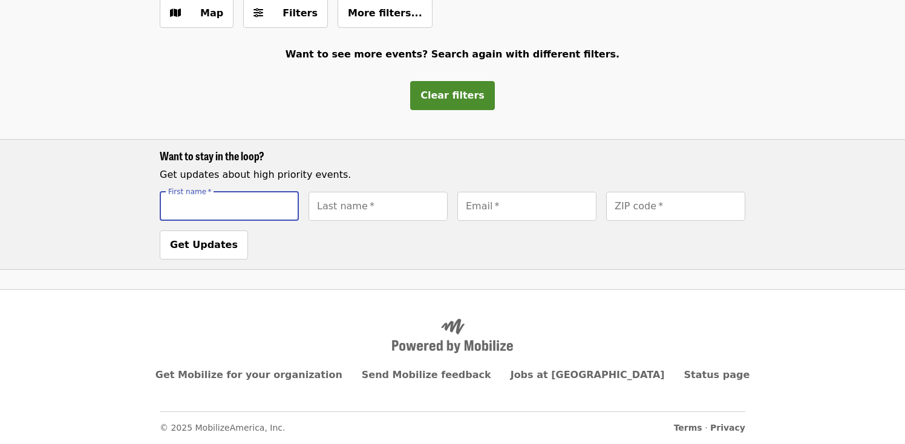 The width and height of the screenshot is (905, 444). Describe the element at coordinates (212, 155) in the screenshot. I see `span: Want to stay in the loop?` at that location.